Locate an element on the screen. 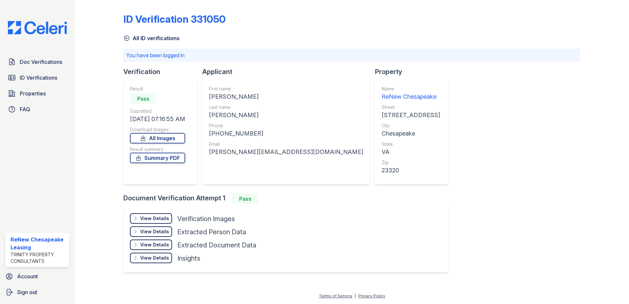 Image resolution: width=629 pixels, height=304 pixels. div: ReNew Chesapeake Leasing is located at coordinates (38, 243).